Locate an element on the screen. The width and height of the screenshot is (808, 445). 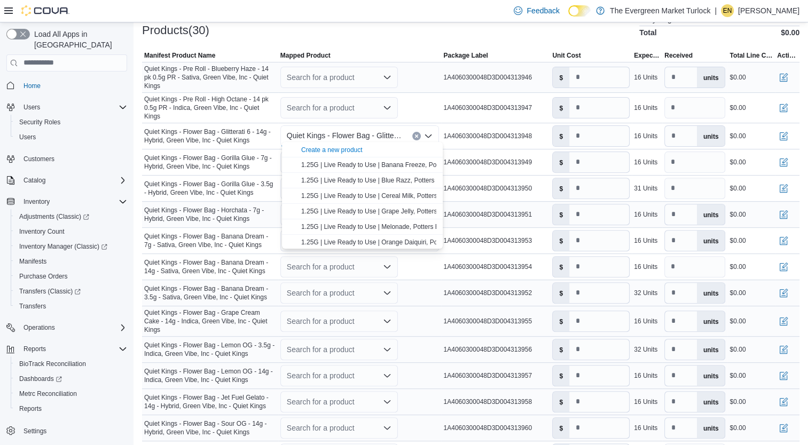
span: Quiet Kings - Flower Bag - Banana Dream - 3.5g - Sativa, Green Vibe, Inc - Quiet Kings is located at coordinates (210, 293).